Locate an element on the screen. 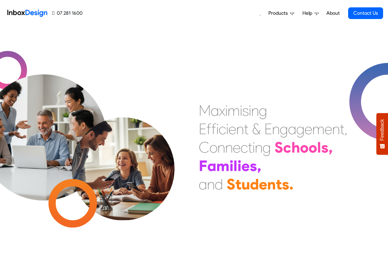 This screenshot has width=388, height=268. div: h is located at coordinates (296, 147).